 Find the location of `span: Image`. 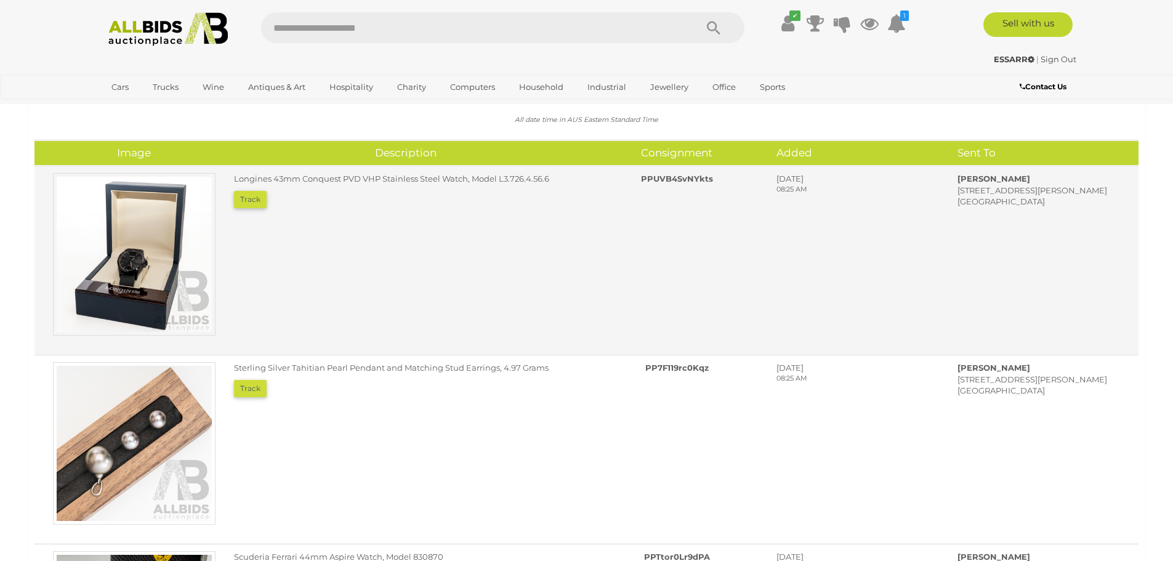

span: Image is located at coordinates (134, 153).